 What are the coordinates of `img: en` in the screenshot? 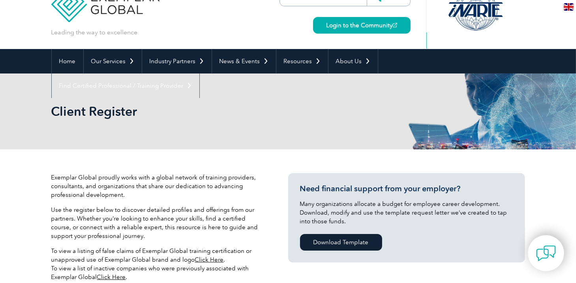 It's located at (569, 7).